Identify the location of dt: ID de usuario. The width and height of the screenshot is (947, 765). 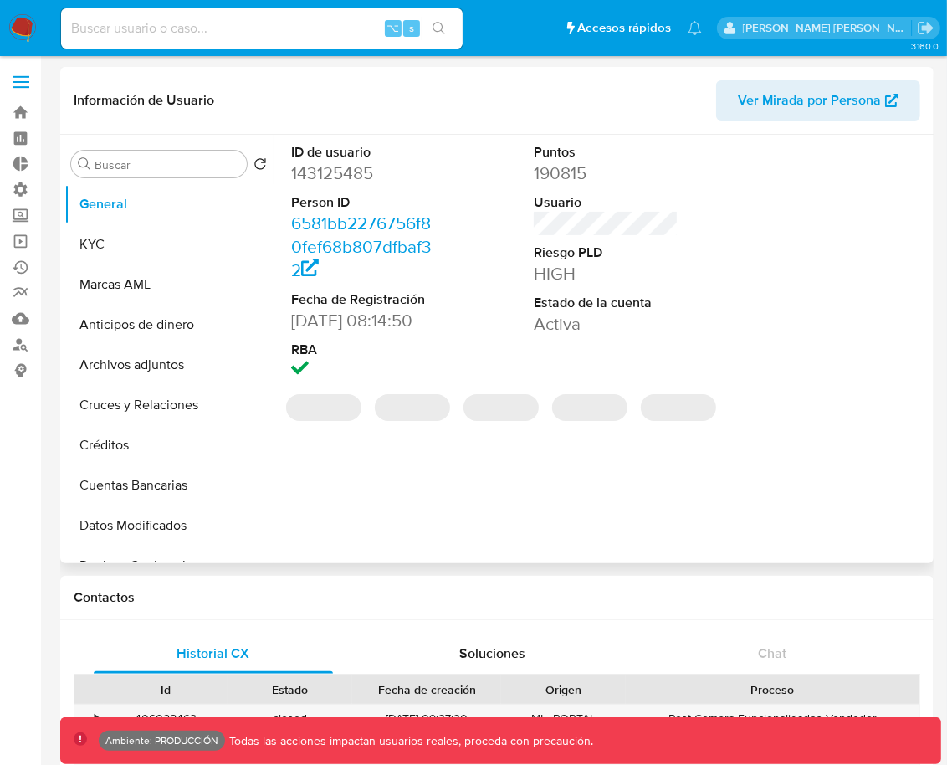
(363, 152).